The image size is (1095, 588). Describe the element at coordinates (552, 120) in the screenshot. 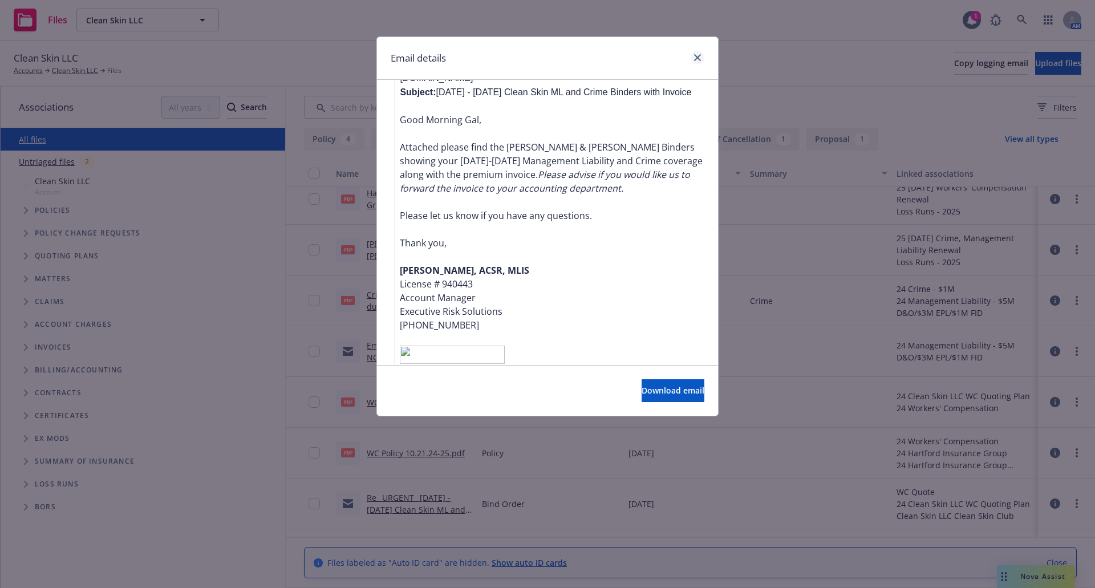

I see `p: Good Morning Gal,` at that location.